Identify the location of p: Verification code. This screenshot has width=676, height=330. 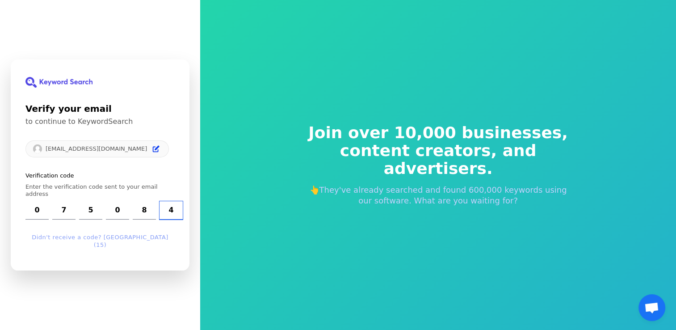
(100, 176).